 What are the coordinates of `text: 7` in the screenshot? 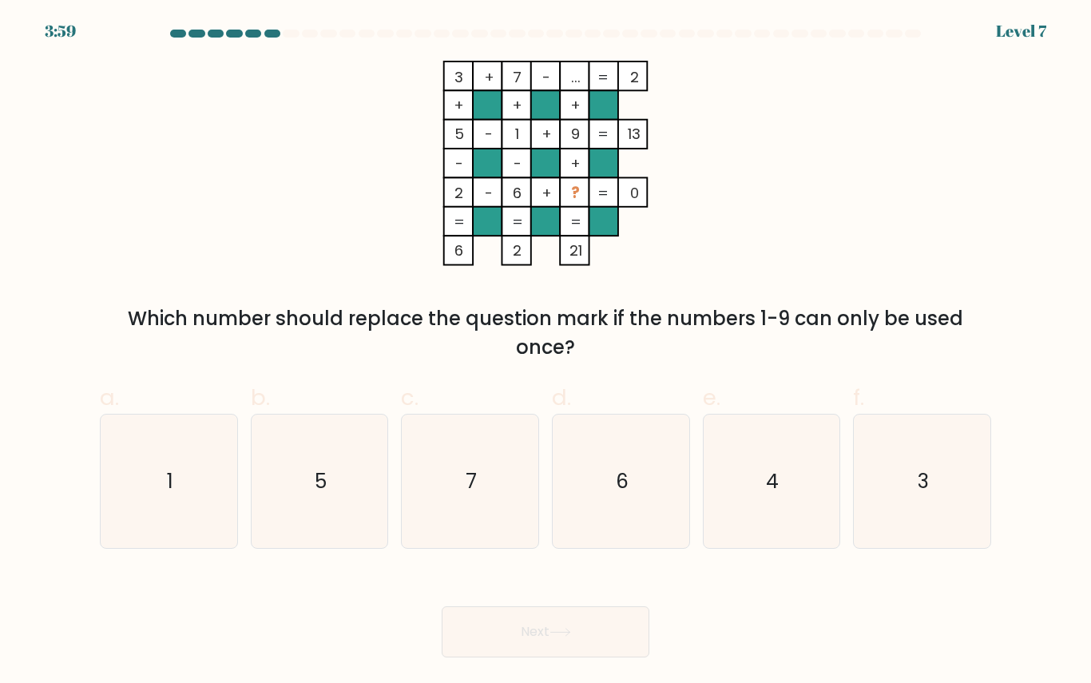 It's located at (471, 481).